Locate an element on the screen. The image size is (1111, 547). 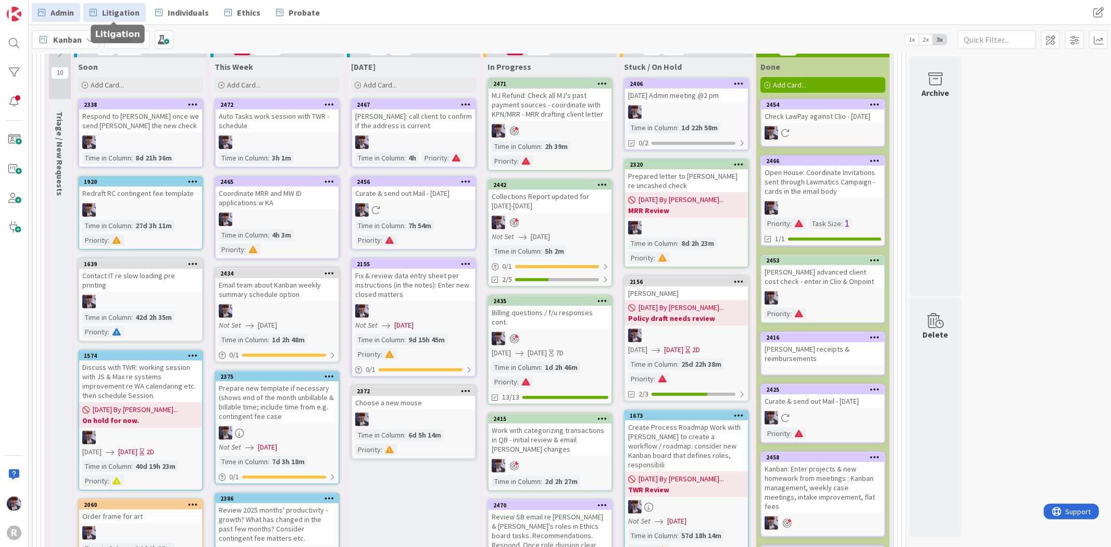
a: Admin is located at coordinates (56, 12).